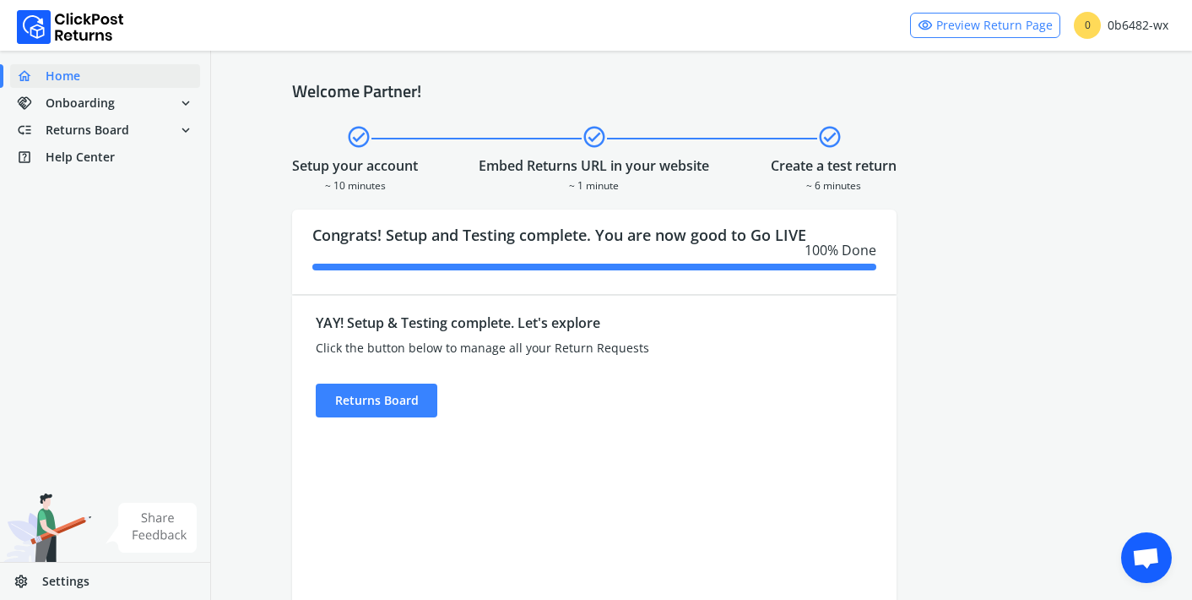  I want to click on div: Click the button below to manage all your Return Requests, so click(519, 348).